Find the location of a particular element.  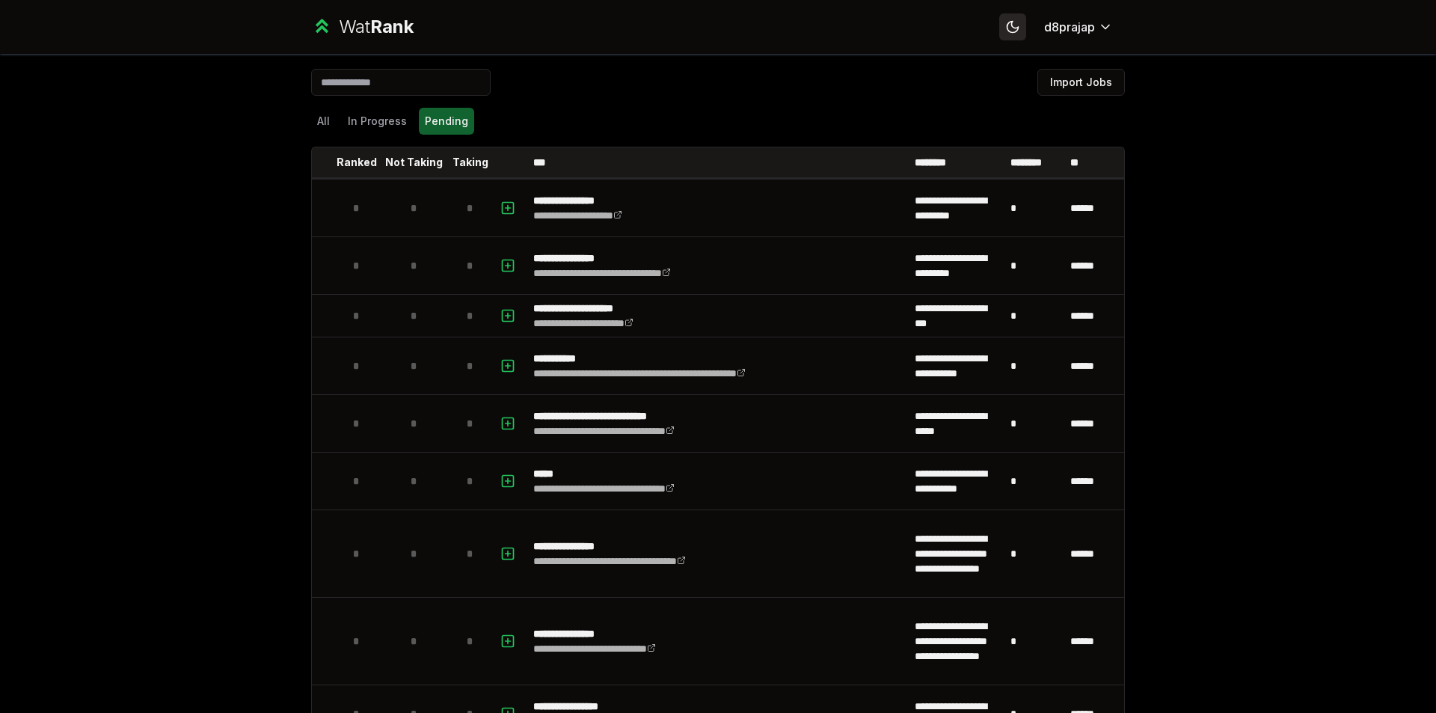

button: In Progress is located at coordinates (377, 121).